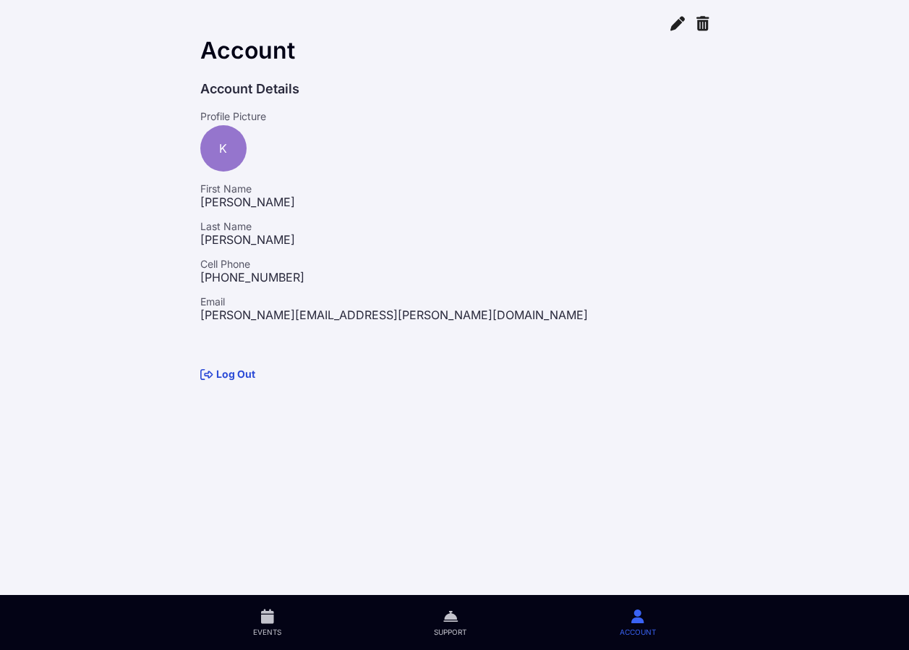 This screenshot has width=909, height=650. What do you see at coordinates (455, 264) in the screenshot?
I see `p: Cell Phone` at bounding box center [455, 264].